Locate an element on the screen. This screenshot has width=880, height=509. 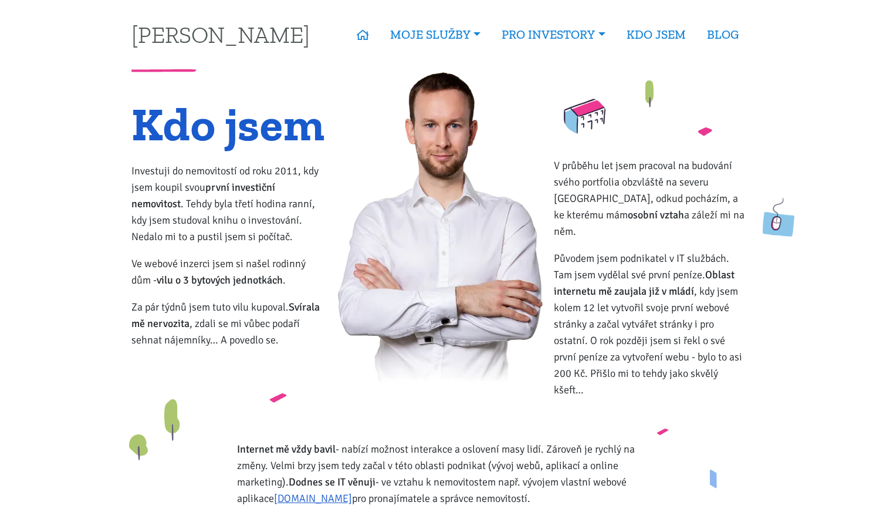
h1: Kdo jsem is located at coordinates (229, 124).